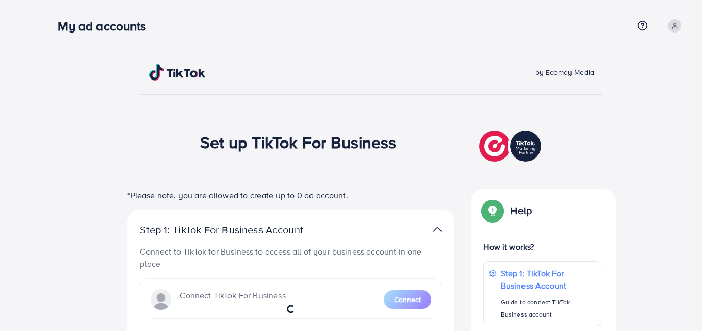 The image size is (702, 331). Describe the element at coordinates (291, 195) in the screenshot. I see `p: *Please note, you are allowed to create up to 0 ad account.` at that location.